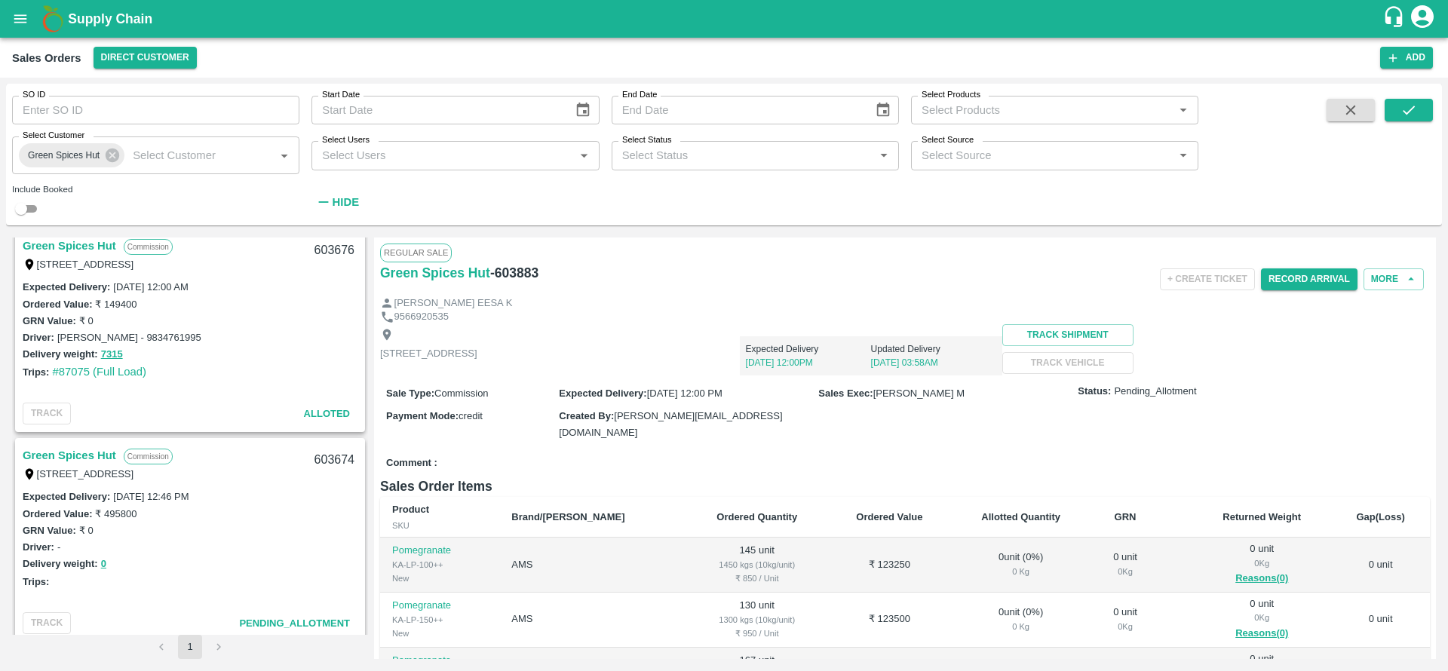 Image resolution: width=1448 pixels, height=671 pixels. I want to click on input: Select Products, so click(1042, 110).